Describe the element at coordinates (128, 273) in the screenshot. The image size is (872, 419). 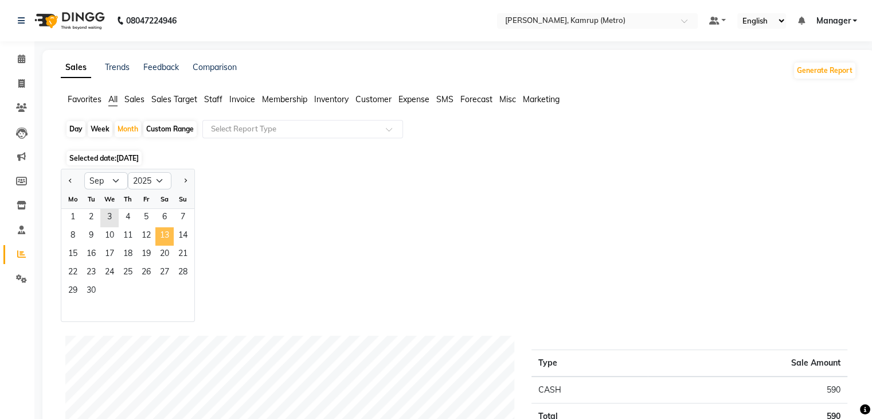
I see `div: Thursday, September 25, 2025` at that location.